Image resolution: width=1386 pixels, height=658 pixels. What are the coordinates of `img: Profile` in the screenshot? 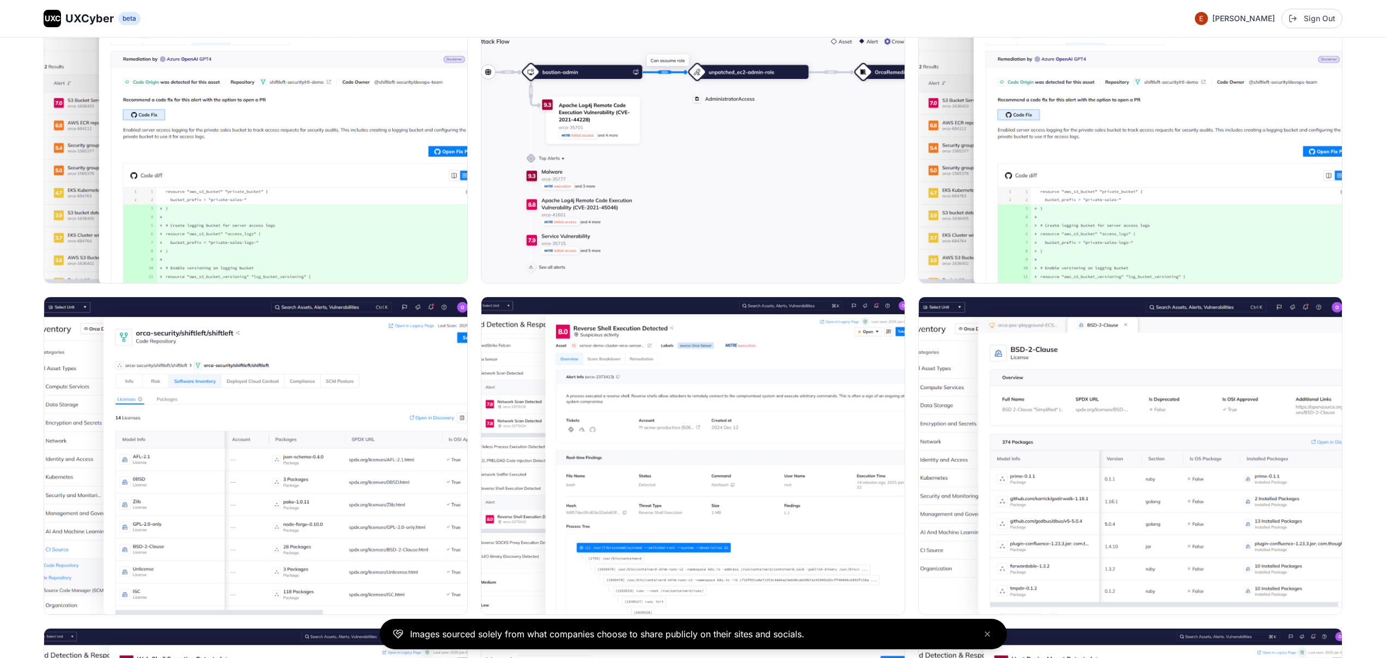 It's located at (1201, 19).